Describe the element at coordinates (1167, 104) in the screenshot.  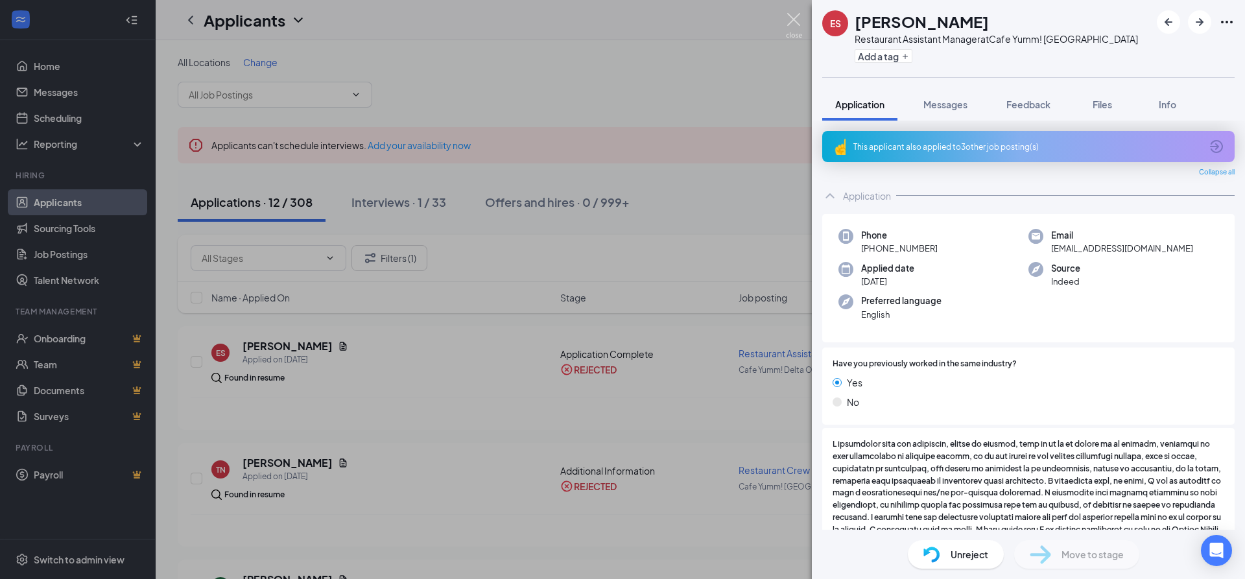
I see `span: Info` at that location.